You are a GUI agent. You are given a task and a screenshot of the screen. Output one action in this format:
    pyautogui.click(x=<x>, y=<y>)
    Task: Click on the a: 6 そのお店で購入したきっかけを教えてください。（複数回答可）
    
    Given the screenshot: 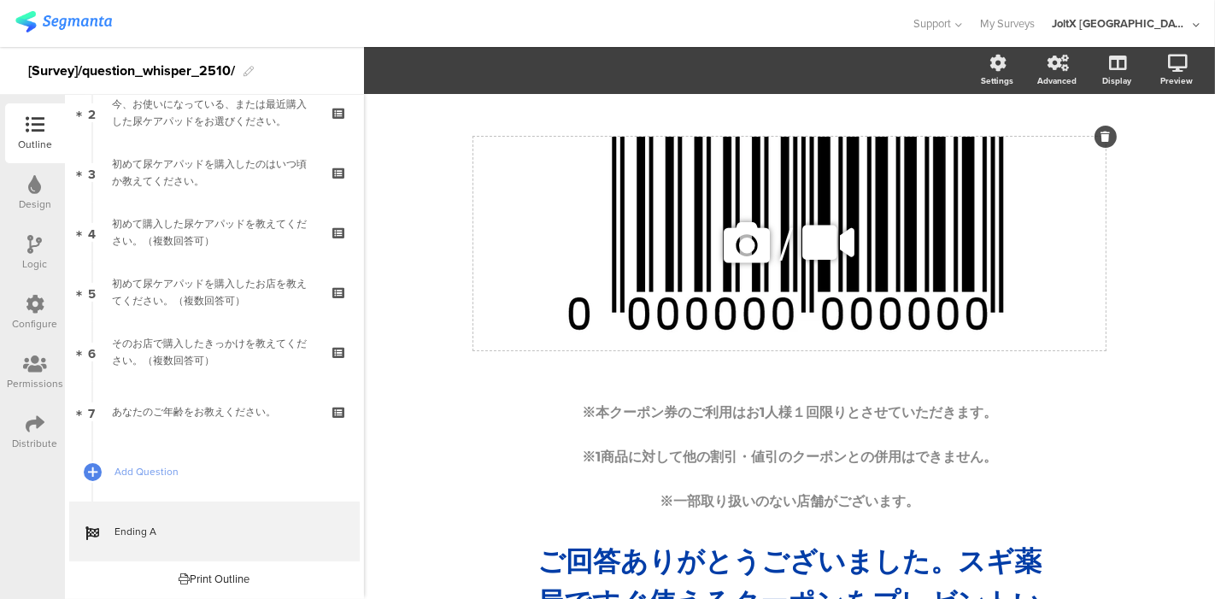 What is the action you would take?
    pyautogui.click(x=215, y=352)
    